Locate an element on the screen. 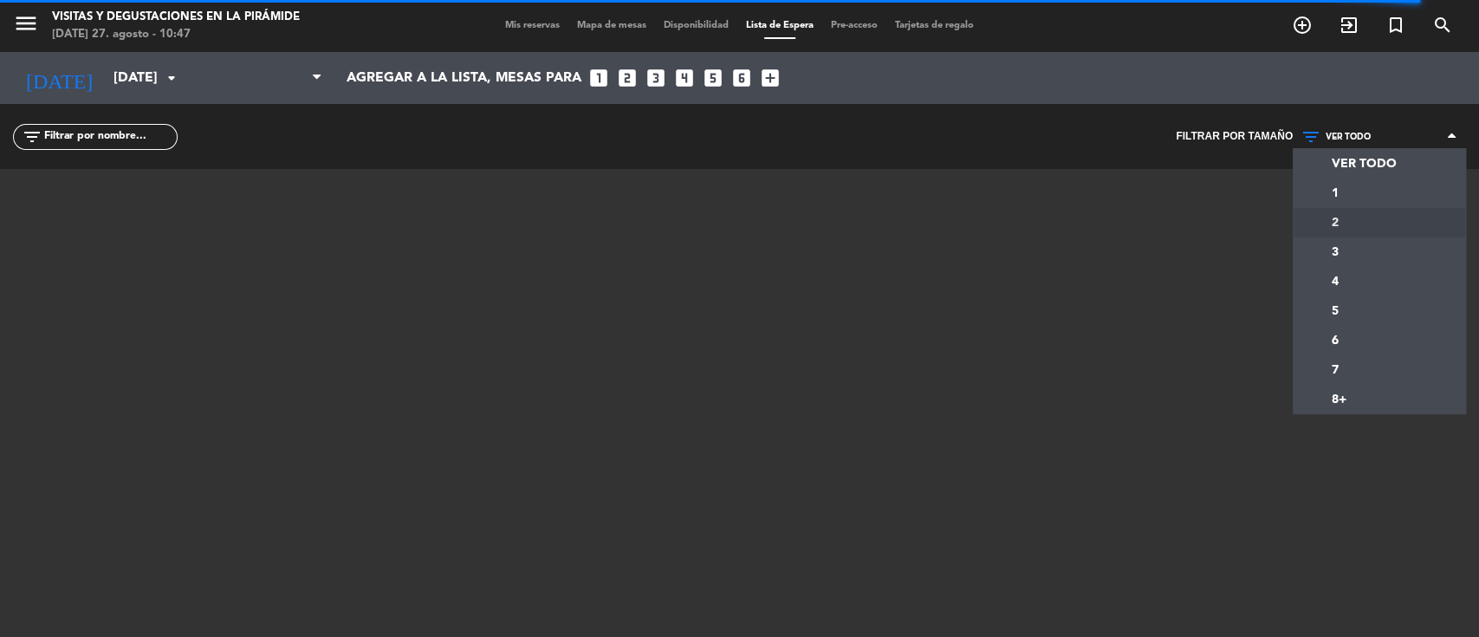  i: add_box is located at coordinates (770, 78).